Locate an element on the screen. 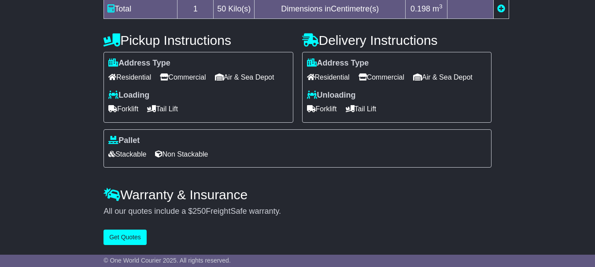  div: All our quotes include a $ FreightSafe warranty. is located at coordinates (297, 212).